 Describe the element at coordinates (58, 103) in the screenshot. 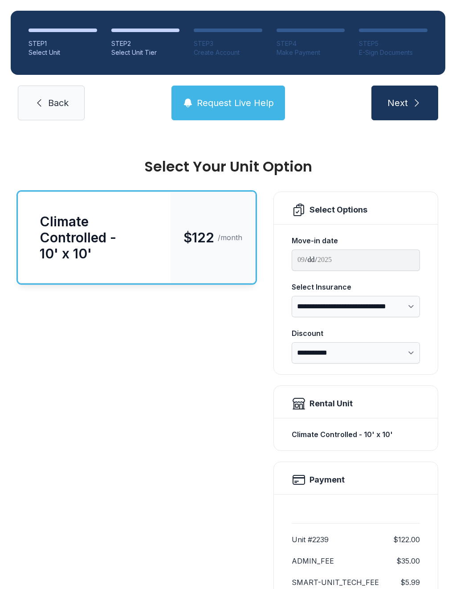

I see `span: Back` at that location.